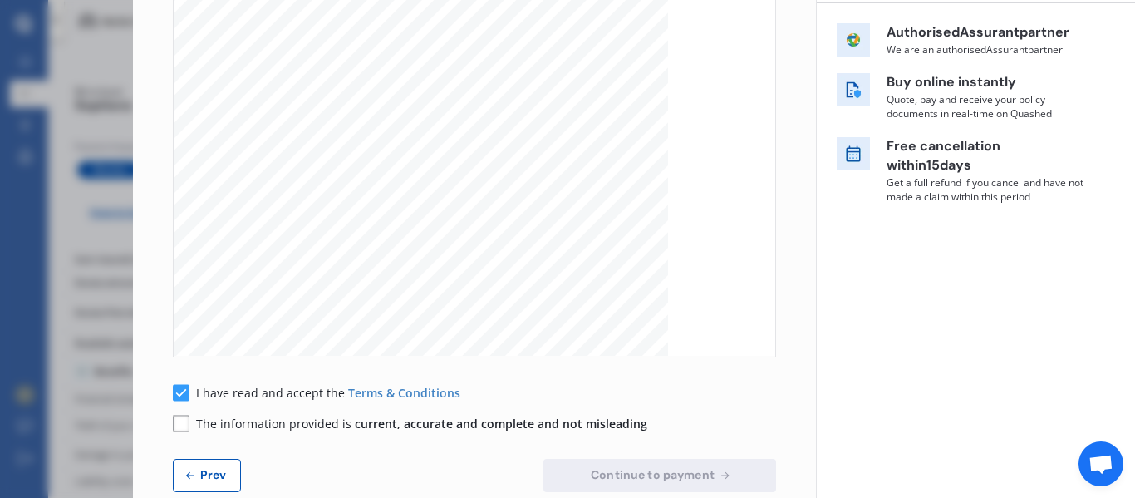 The height and width of the screenshot is (498, 1135). What do you see at coordinates (577, 214) in the screenshot?
I see `span: If you have any questions,` at bounding box center [577, 214].